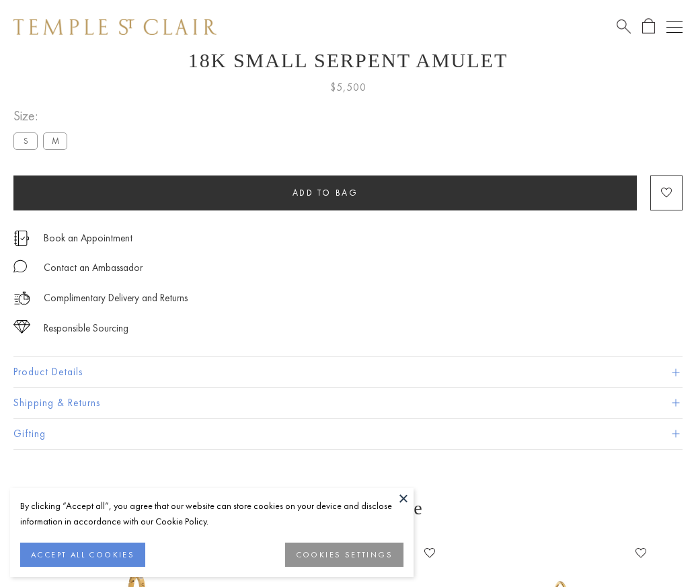  Describe the element at coordinates (22, 298) in the screenshot. I see `img: icon_delivery.svg` at that location.